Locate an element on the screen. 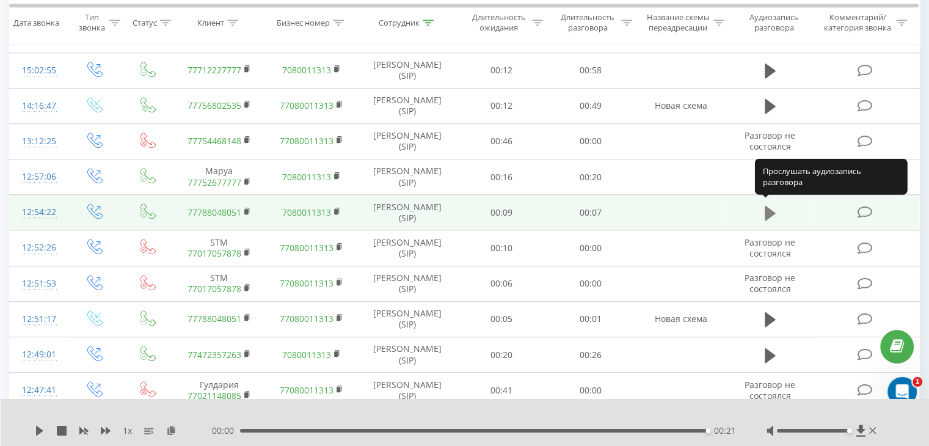 Image resolution: width=929 pixels, height=446 pixels. div: Тип звонка is located at coordinates (91, 23).